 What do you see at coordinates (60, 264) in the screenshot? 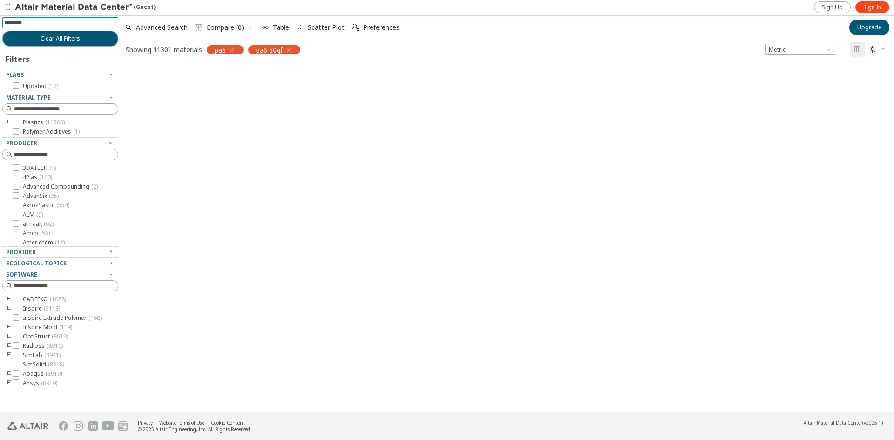
I see `button: Ecological Topics` at bounding box center [60, 264].